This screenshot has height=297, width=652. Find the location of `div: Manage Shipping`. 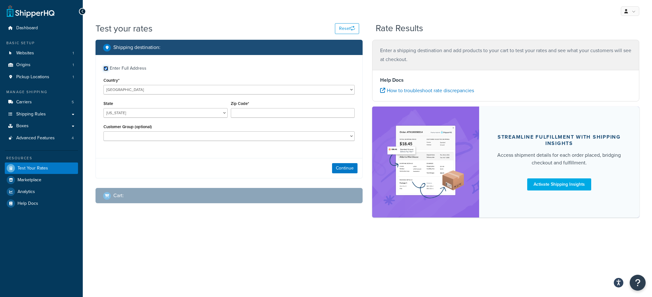

div: Manage Shipping is located at coordinates (41, 92).